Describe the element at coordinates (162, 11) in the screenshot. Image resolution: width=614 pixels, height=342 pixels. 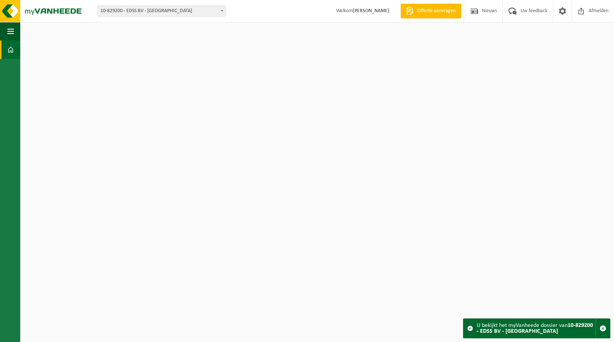
I see `span: 10-829200 - EDSS BV - GELUWE` at that location.